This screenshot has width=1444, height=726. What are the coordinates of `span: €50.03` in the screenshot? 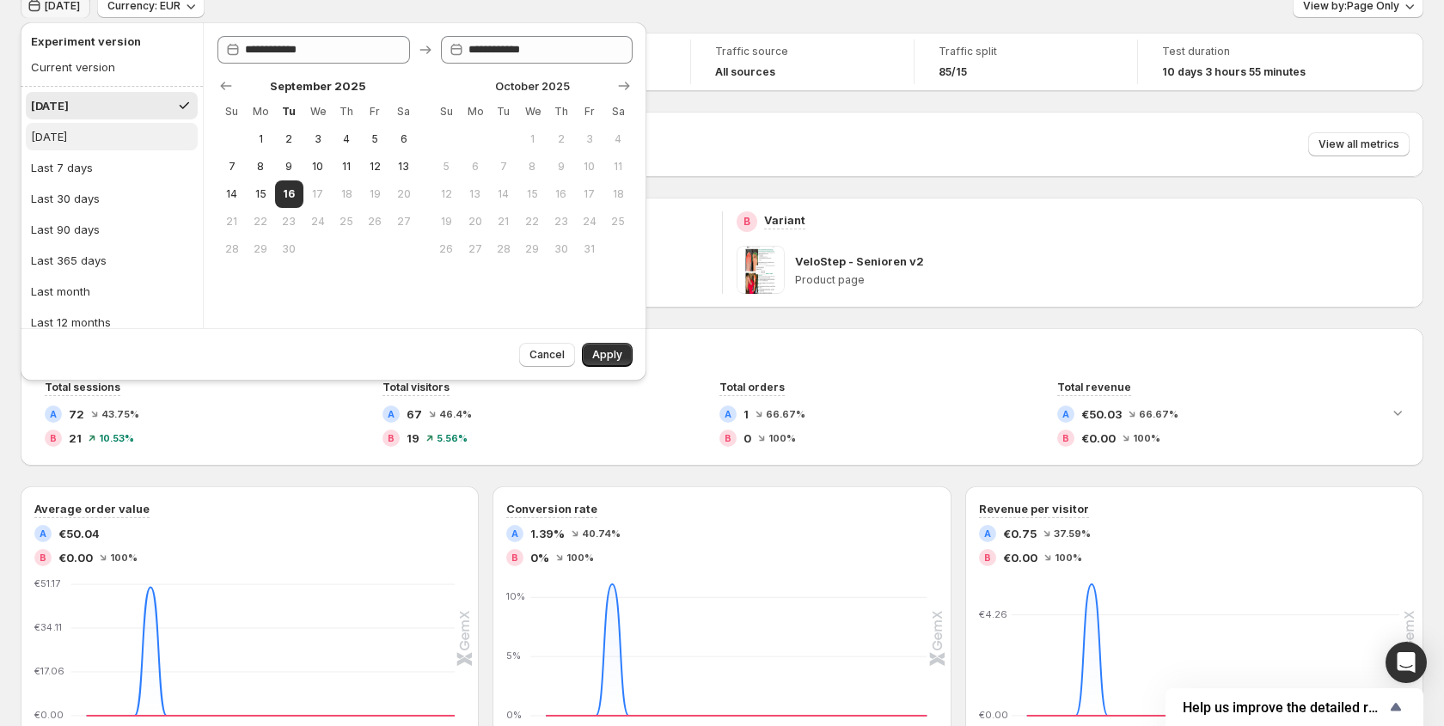 It's located at (1101, 414).